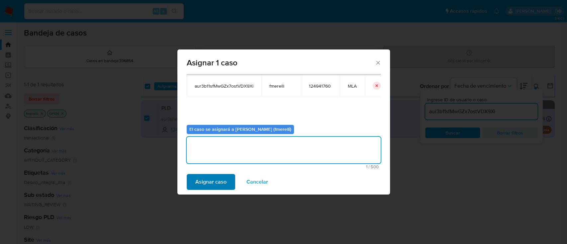 The image size is (567, 244). I want to click on button: Cerrar ventana, so click(378, 62).